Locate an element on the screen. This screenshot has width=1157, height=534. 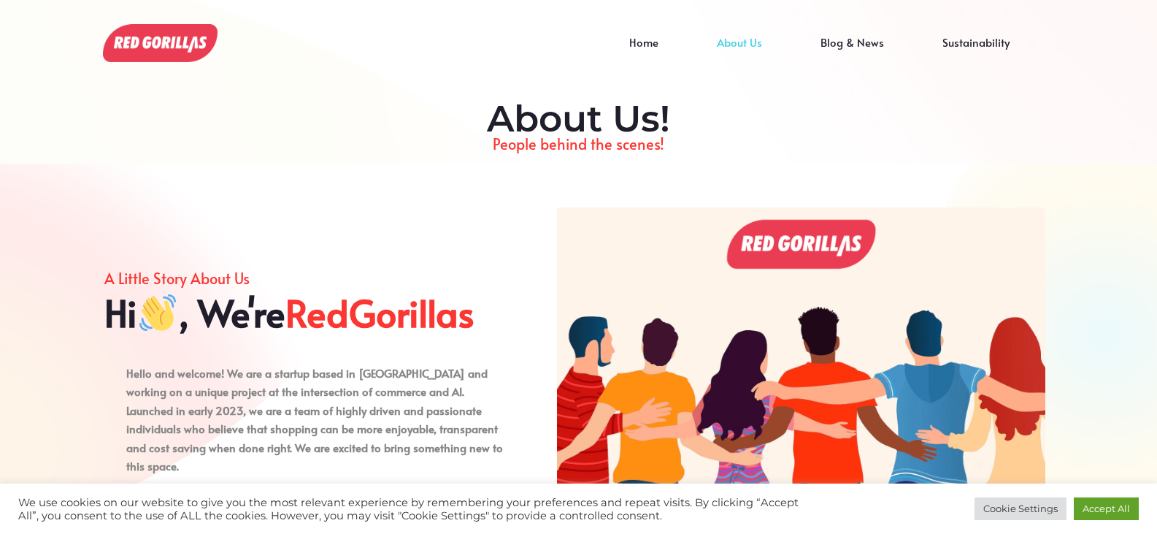
a: Accept All is located at coordinates (1106, 508).